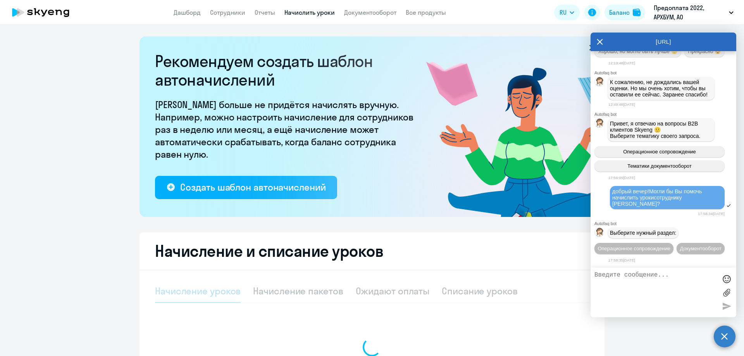 The image size is (744, 356). What do you see at coordinates (690, 12) in the screenshot?
I see `p: Предоплата 2022, АРХБУМ, АО` at bounding box center [690, 12].